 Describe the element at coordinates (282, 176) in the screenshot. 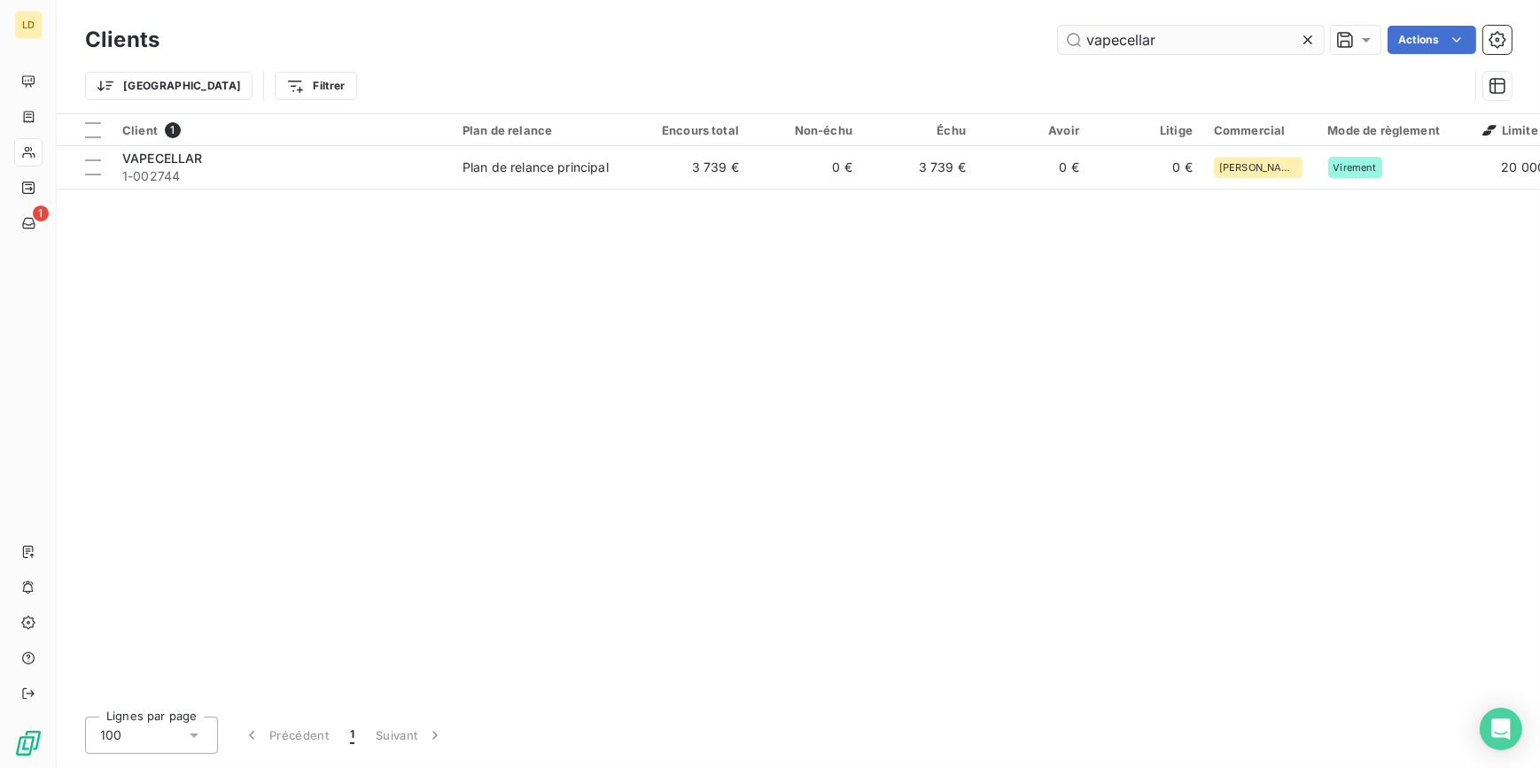

I see `span: 1-002744` at that location.